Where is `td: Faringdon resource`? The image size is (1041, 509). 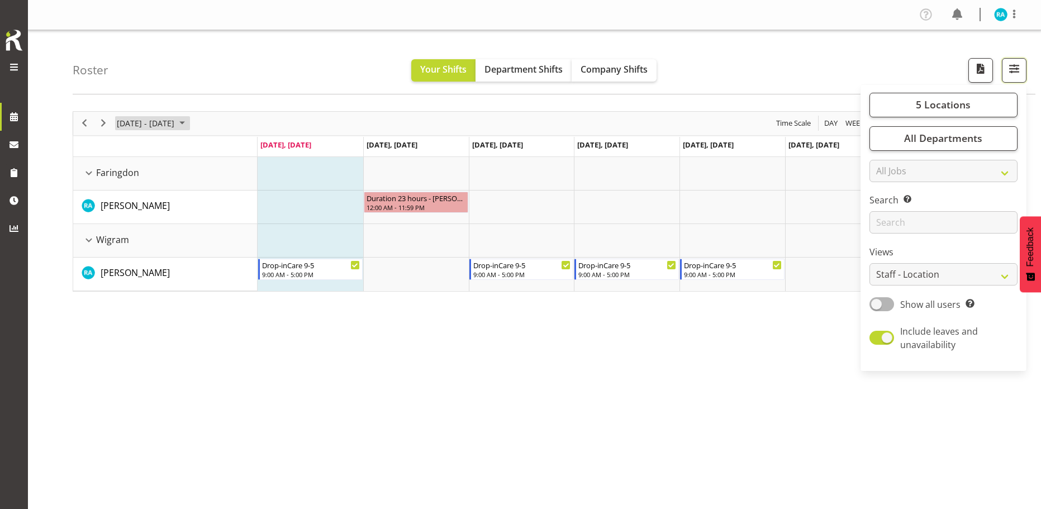
td: Faringdon resource is located at coordinates (165, 174).